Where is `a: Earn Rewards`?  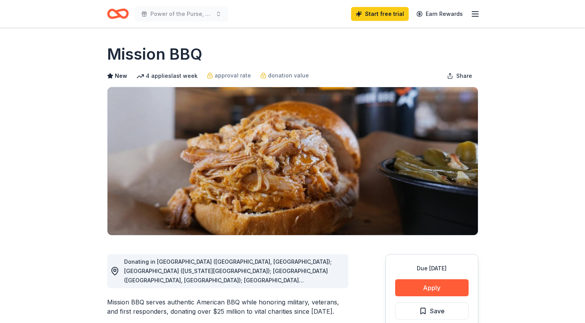
a: Earn Rewards is located at coordinates (440, 14).